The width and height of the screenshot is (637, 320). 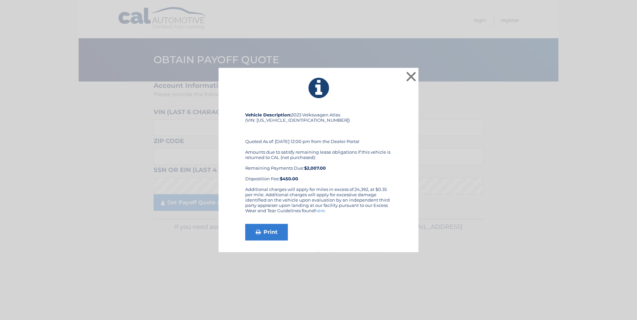 I want to click on a: Print, so click(x=266, y=232).